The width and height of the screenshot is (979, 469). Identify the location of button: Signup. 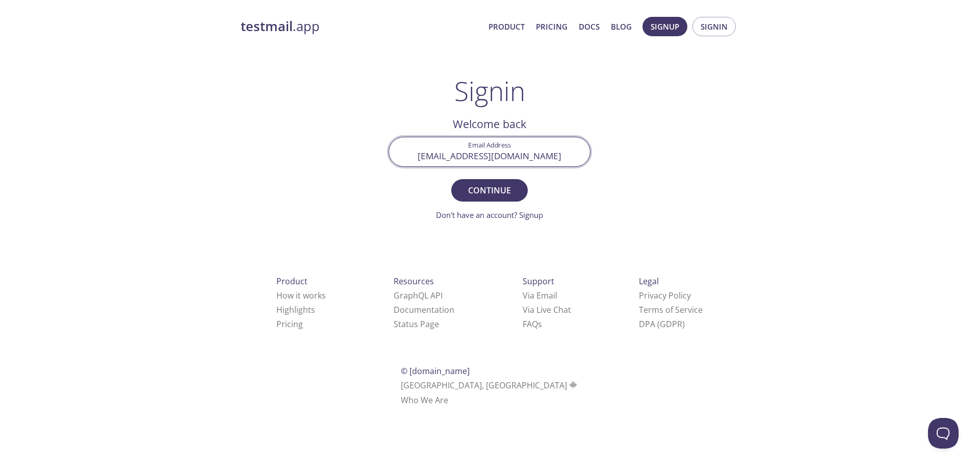
(665, 27).